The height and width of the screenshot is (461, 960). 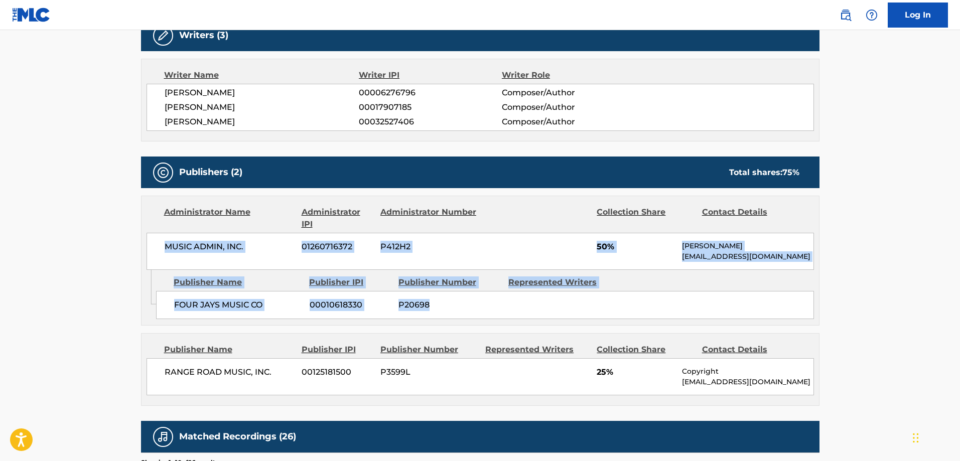 What do you see at coordinates (238, 305) in the screenshot?
I see `span: FOUR JAYS MUSIC CO` at bounding box center [238, 305].